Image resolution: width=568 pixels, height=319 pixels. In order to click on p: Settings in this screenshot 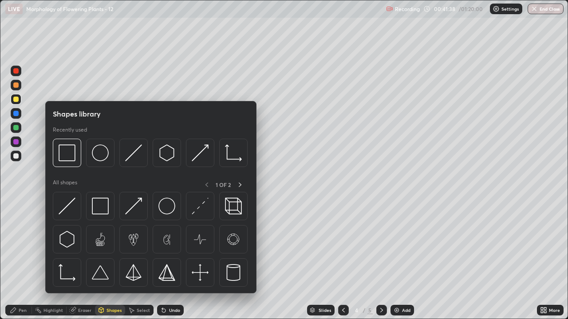, I will do `click(510, 9)`.